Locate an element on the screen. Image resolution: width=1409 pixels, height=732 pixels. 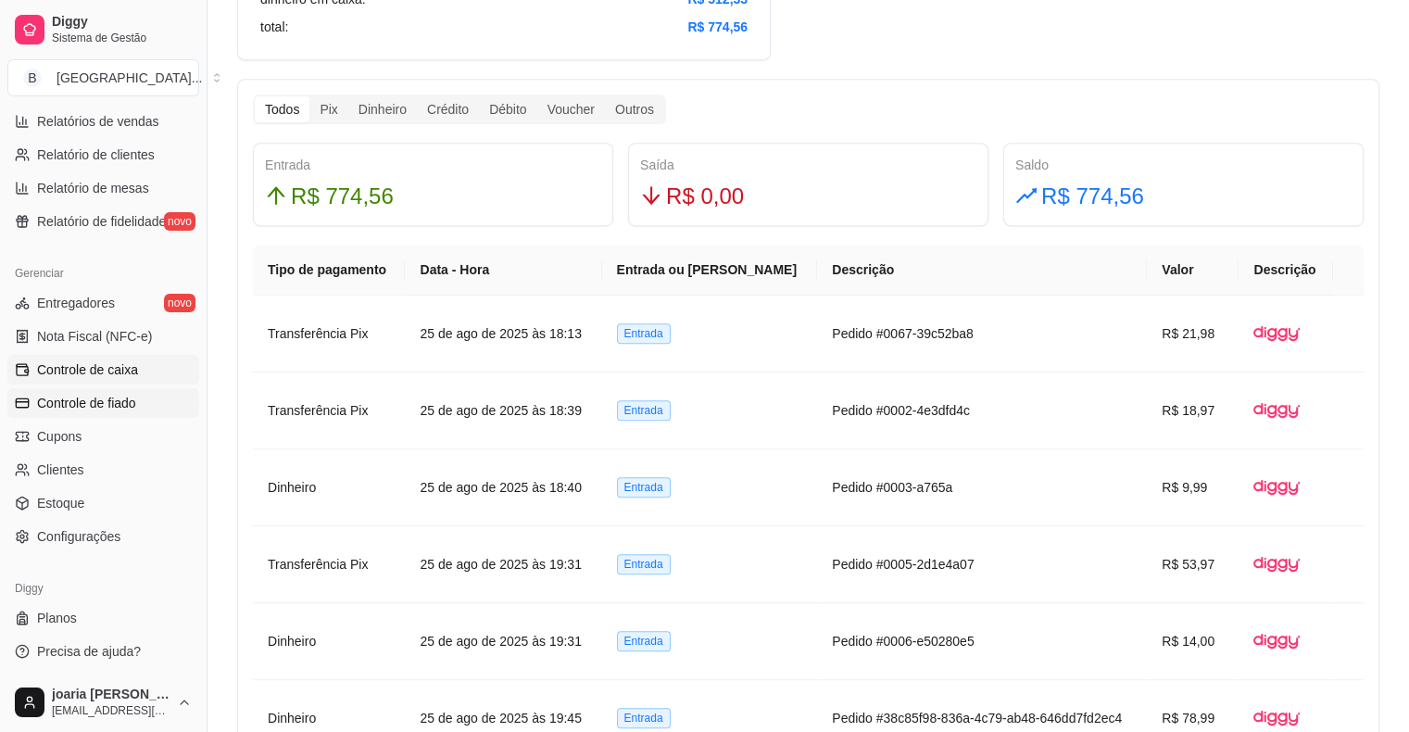
a: Controle de caixa is located at coordinates (103, 370).